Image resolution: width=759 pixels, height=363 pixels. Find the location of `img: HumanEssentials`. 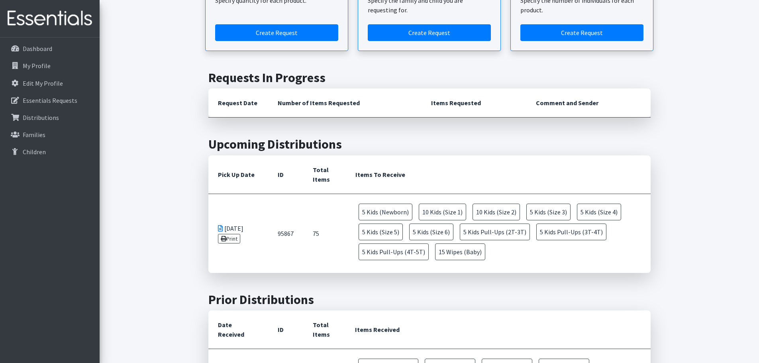

img: HumanEssentials is located at coordinates (50, 18).